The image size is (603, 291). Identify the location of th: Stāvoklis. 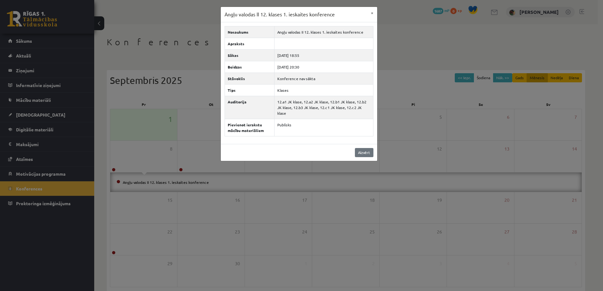
(249, 78).